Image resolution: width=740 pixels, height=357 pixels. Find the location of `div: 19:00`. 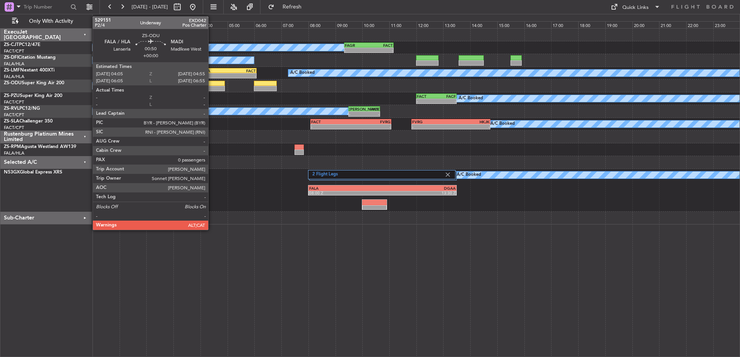

div: 19:00 is located at coordinates (619, 25).